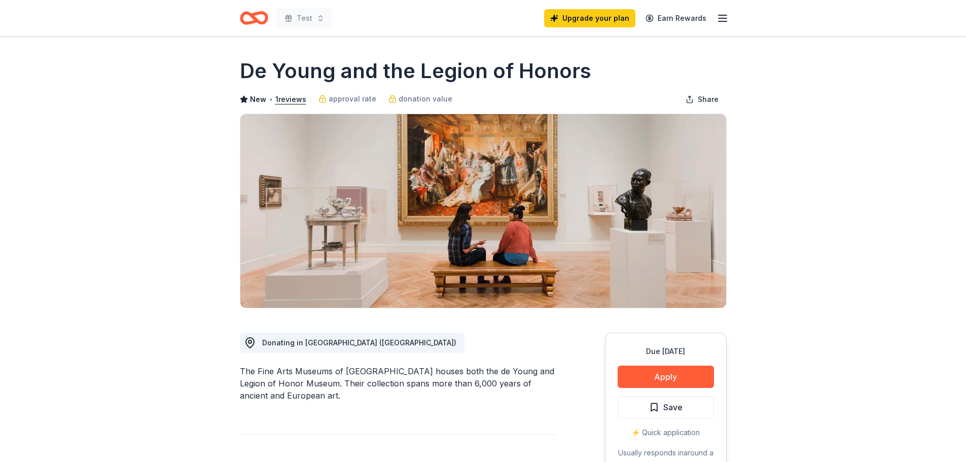 The image size is (966, 462). What do you see at coordinates (702, 99) in the screenshot?
I see `button: Share` at bounding box center [702, 99].